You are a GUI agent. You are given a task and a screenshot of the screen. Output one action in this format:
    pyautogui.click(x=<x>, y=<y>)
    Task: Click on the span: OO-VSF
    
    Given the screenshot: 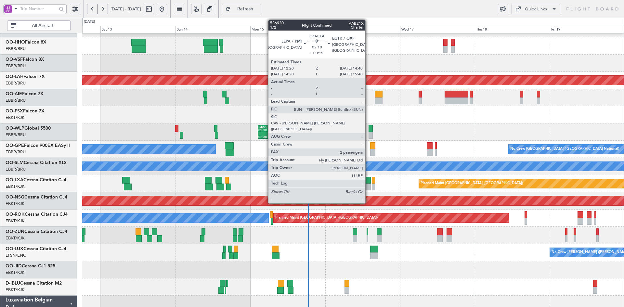 What is the action you would take?
    pyautogui.click(x=14, y=59)
    